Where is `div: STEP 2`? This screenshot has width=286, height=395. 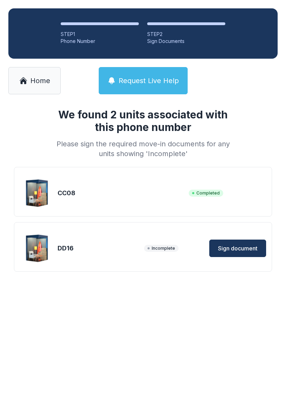
div: STEP 2 is located at coordinates (186, 34).